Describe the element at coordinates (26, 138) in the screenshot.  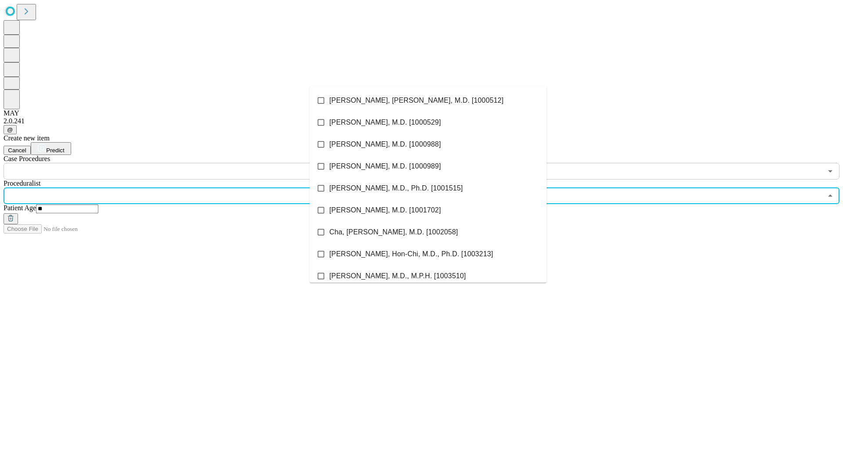
I see `span: Create new item` at that location.